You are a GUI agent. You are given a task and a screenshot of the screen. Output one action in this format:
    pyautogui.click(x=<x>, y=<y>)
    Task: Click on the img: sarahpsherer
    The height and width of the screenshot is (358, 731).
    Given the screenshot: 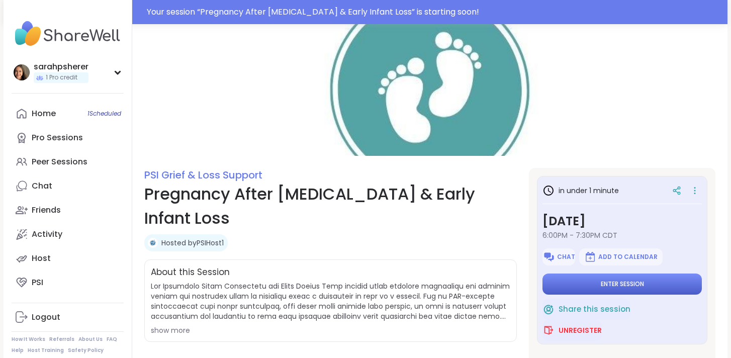 What is the action you would take?
    pyautogui.click(x=22, y=72)
    